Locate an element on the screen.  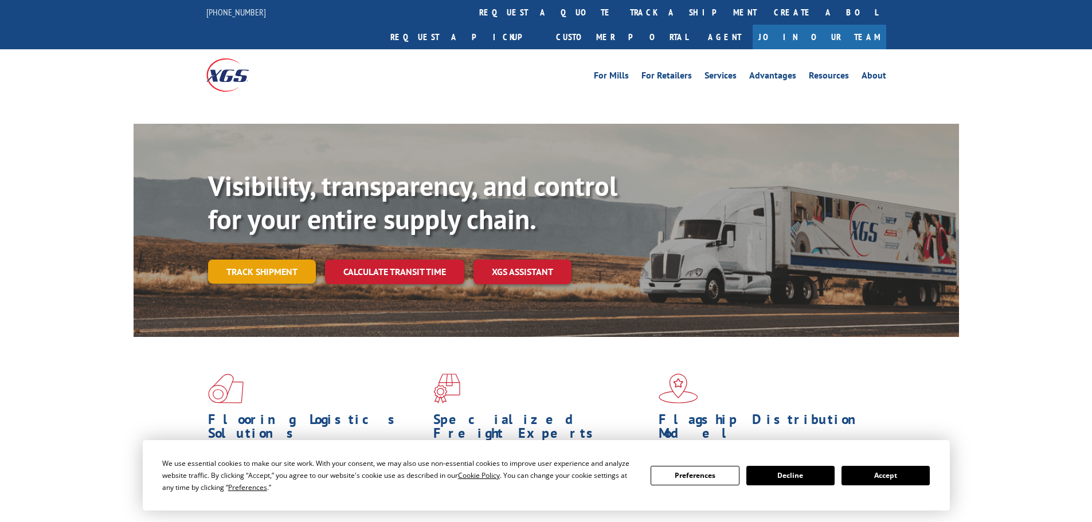
a: XGS ASSISTANT is located at coordinates (522, 272).